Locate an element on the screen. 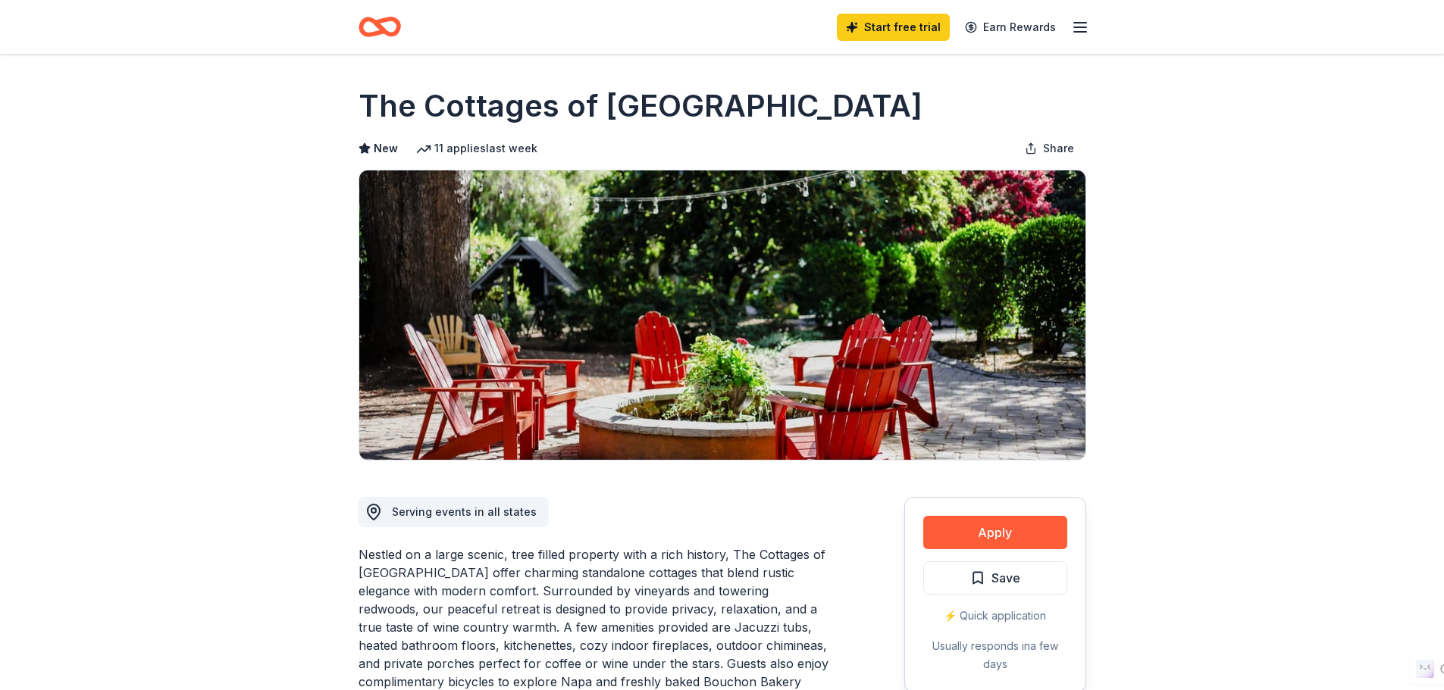 Image resolution: width=1444 pixels, height=690 pixels. button: Save is located at coordinates (995, 578).